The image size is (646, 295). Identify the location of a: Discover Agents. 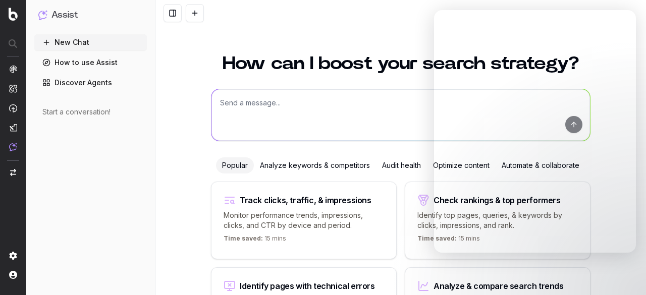
(90, 83).